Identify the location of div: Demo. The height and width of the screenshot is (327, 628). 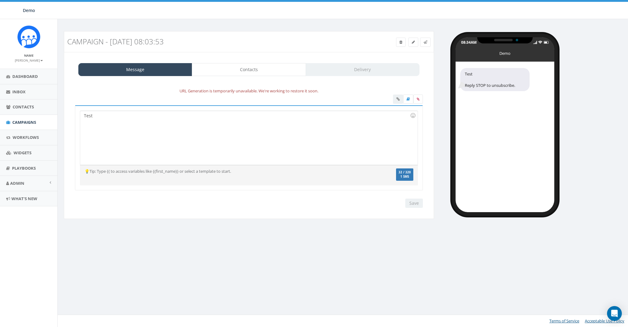
(505, 52).